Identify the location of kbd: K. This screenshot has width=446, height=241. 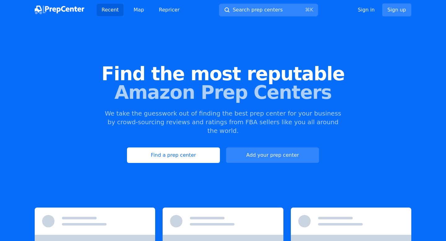
(312, 10).